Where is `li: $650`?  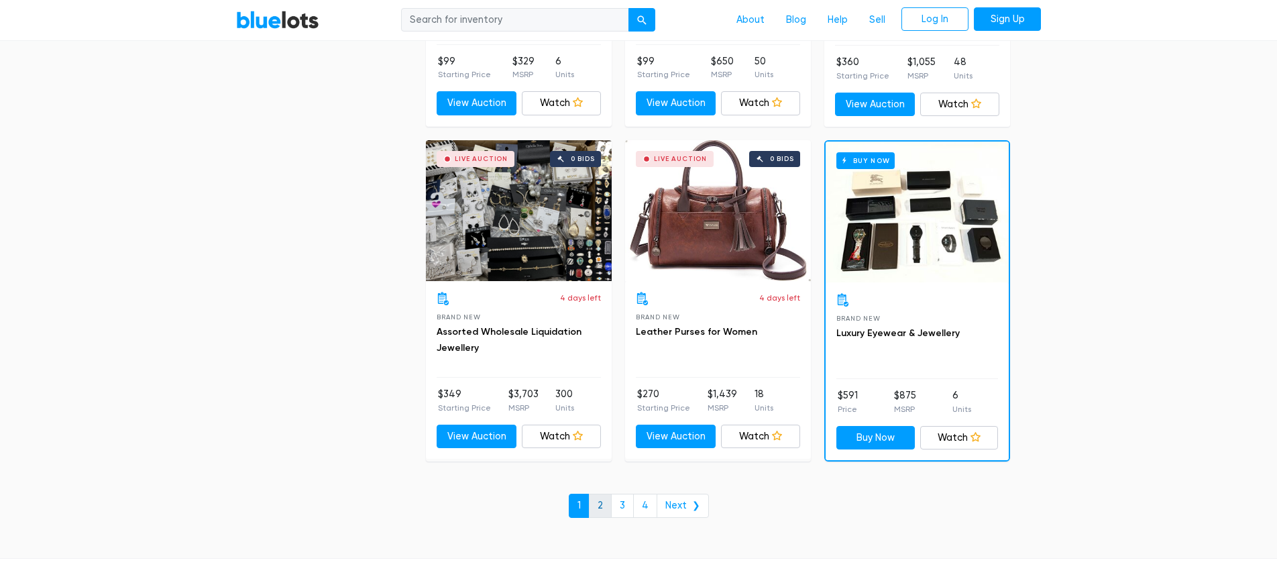
li: $650 is located at coordinates (722, 68).